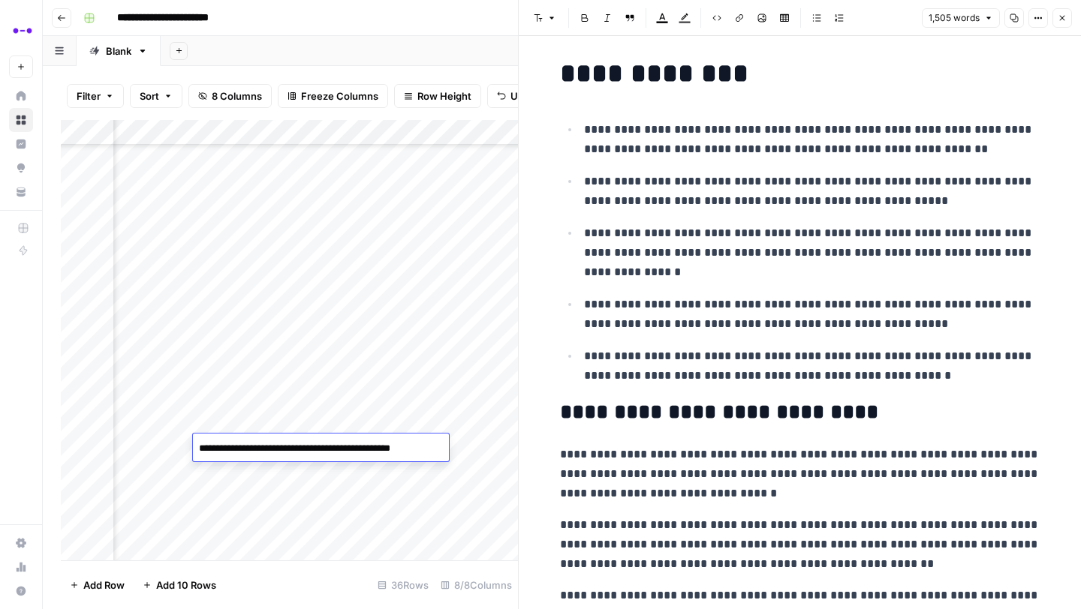  I want to click on span: Freeze Columns, so click(339, 96).